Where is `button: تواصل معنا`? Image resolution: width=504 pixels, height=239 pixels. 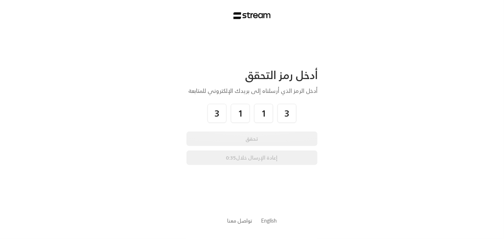 button: تواصل معنا is located at coordinates (240, 220).